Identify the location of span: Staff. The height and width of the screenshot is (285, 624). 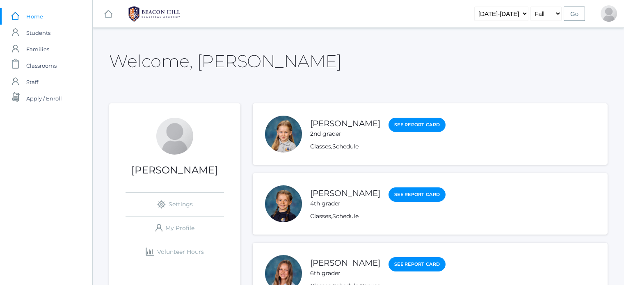
(32, 82).